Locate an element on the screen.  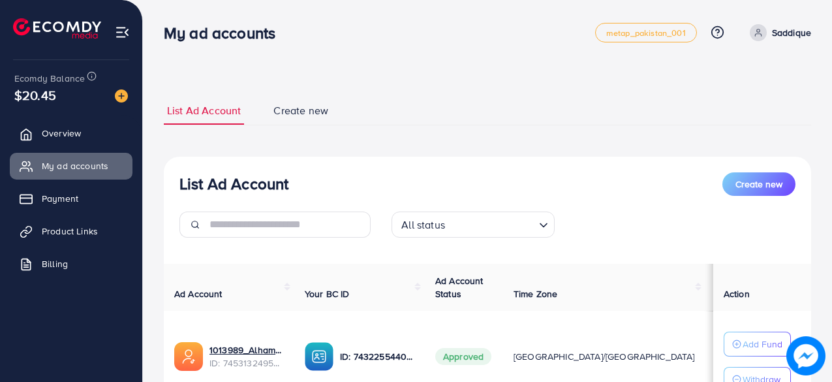
span: $20.45 is located at coordinates (35, 95).